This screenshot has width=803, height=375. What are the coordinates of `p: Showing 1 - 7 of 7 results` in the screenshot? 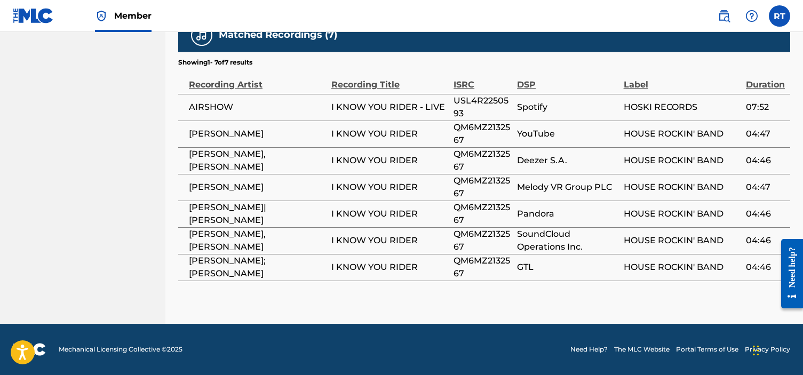 It's located at (215, 62).